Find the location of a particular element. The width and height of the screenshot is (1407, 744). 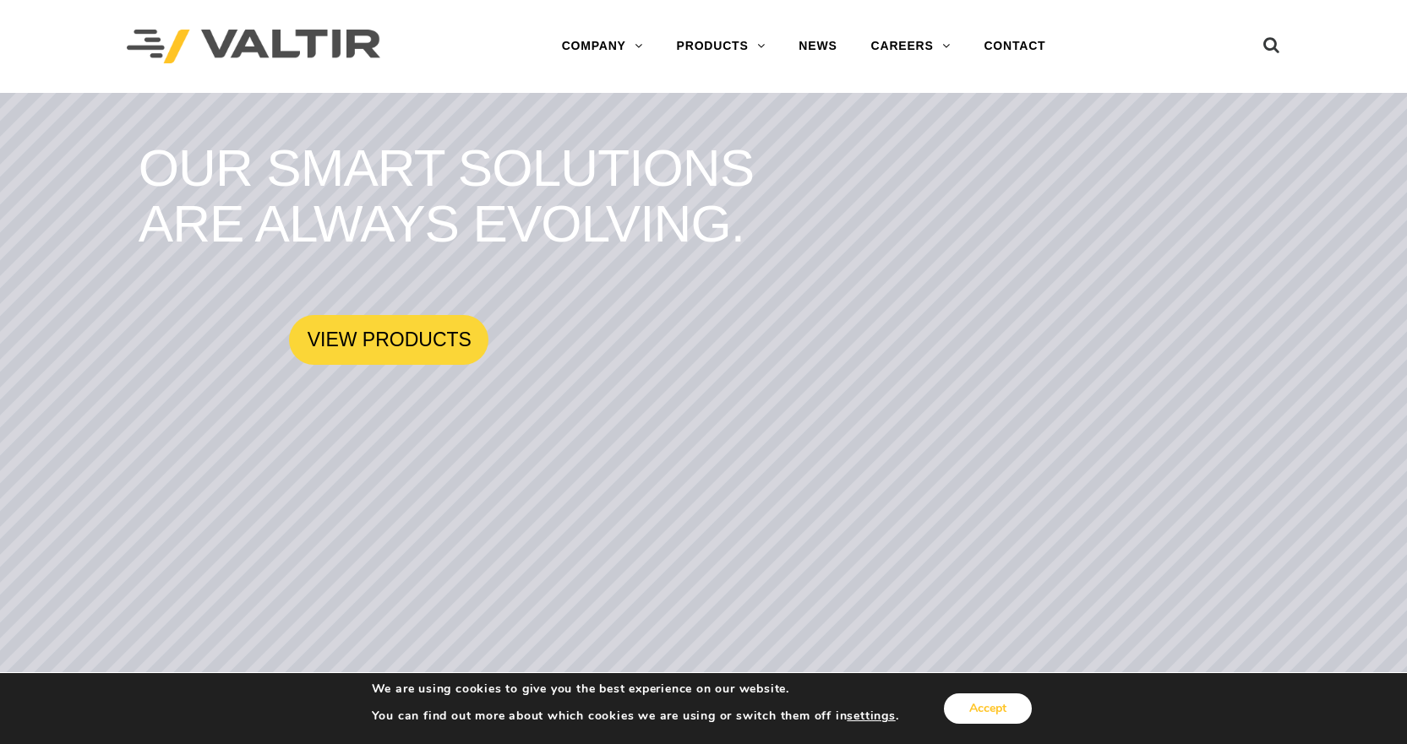

button: settings is located at coordinates (870, 716).